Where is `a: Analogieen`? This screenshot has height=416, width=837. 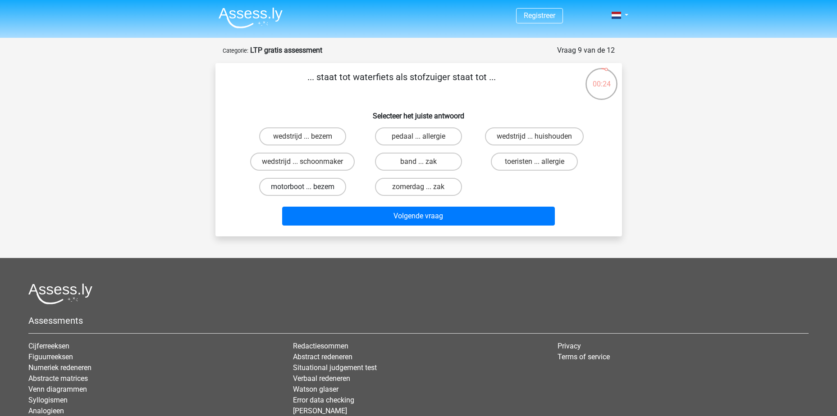
a: Analogieen is located at coordinates (46, 411).